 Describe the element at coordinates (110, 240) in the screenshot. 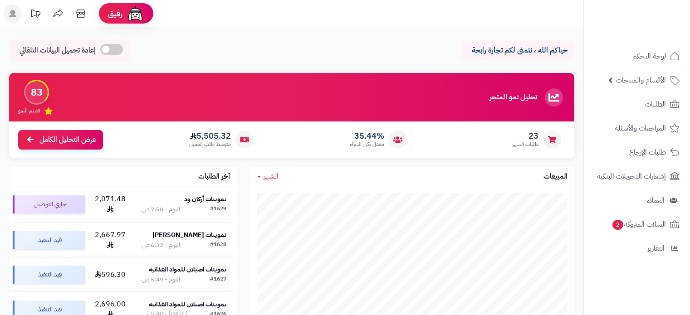

I see `td: 2,667.97` at that location.